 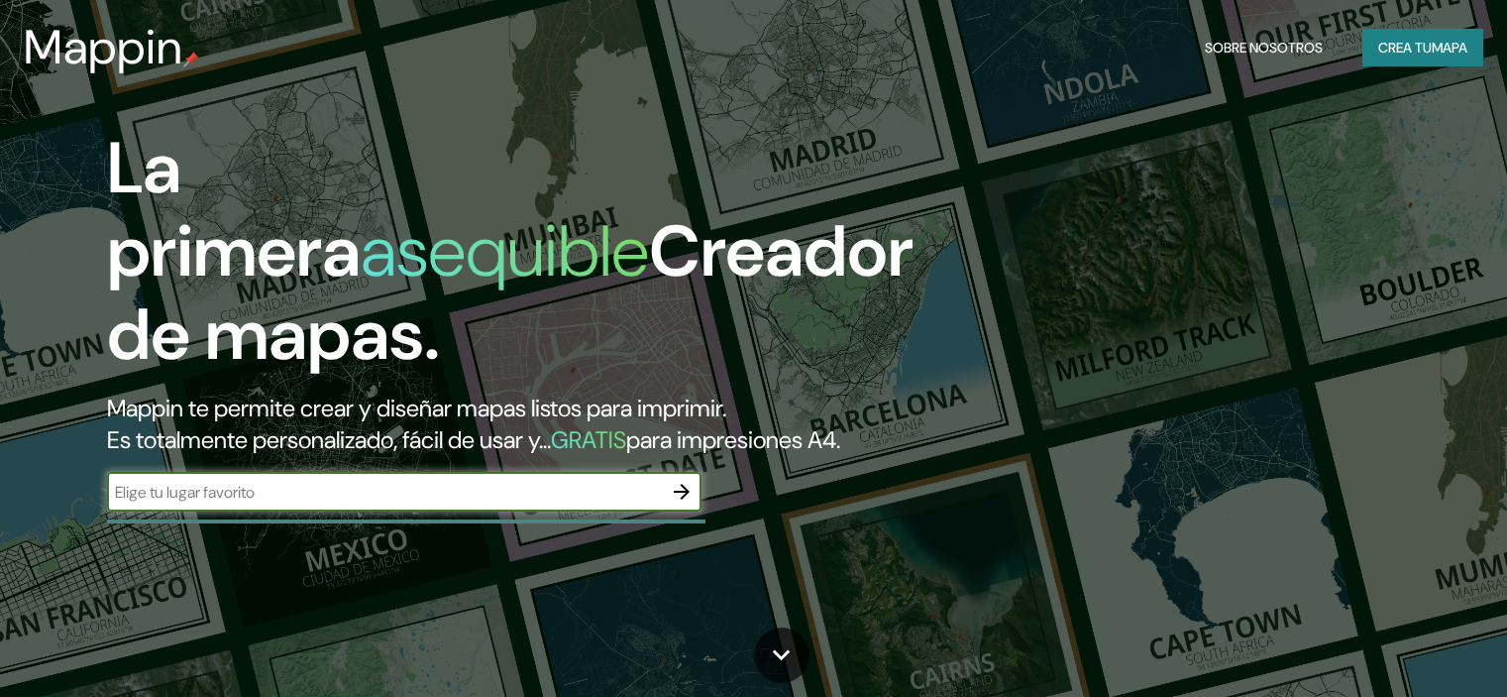 I want to click on font: para impresiones A4., so click(x=733, y=439).